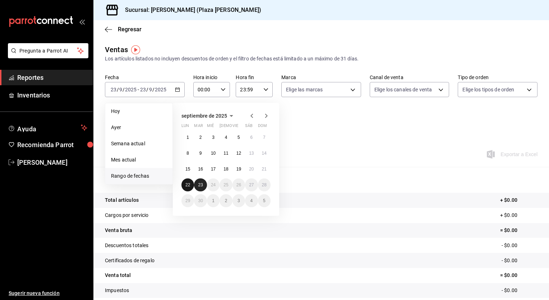 This screenshot has width=549, height=300. Describe the element at coordinates (264, 185) in the screenshot. I see `abbr: 28 de septiembre de 2025` at that location.